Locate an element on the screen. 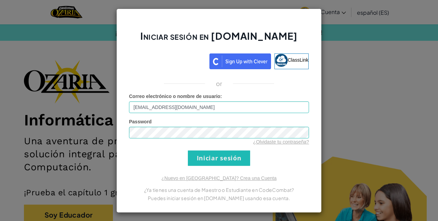 The image size is (438, 221). span: Correo electrónico o nombre de usuario is located at coordinates (174, 96).